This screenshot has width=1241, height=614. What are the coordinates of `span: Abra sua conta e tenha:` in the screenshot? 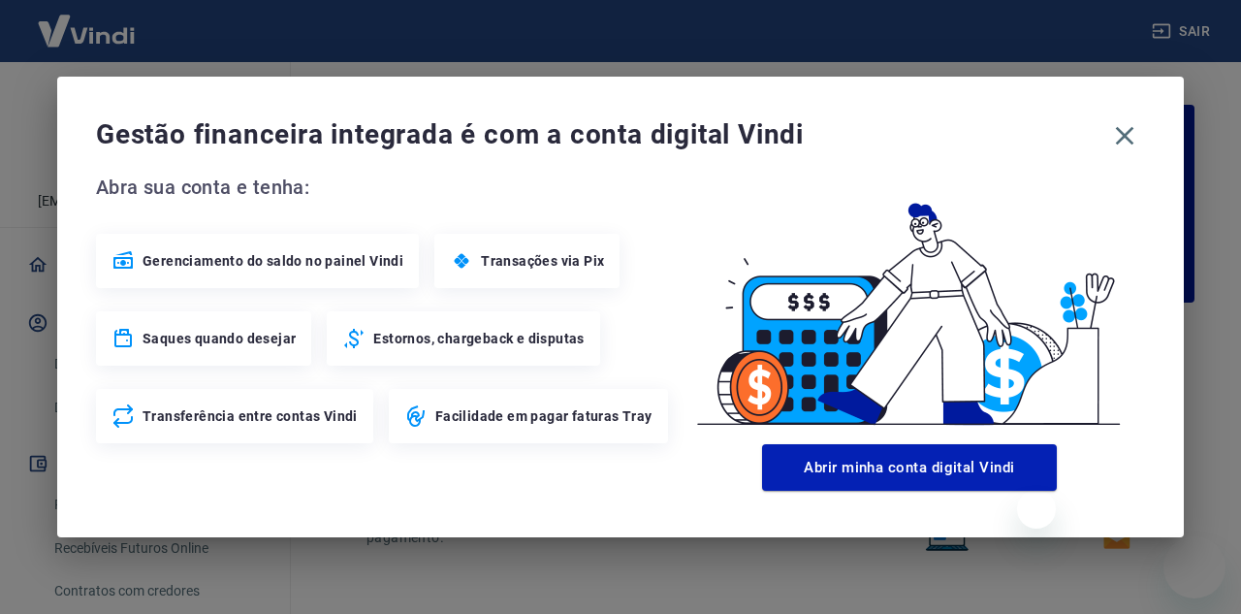 It's located at (385, 187).